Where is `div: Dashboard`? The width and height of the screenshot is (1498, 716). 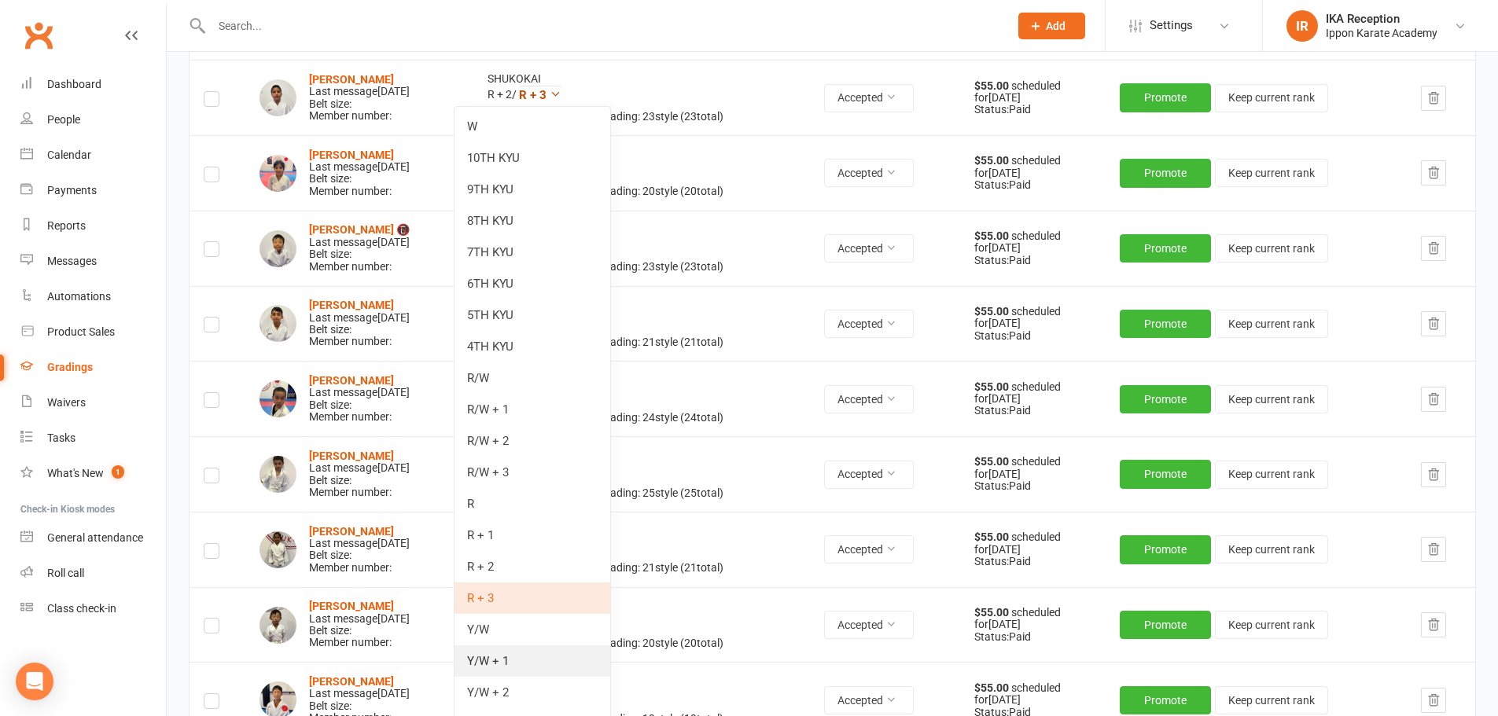 div: Dashboard is located at coordinates (74, 84).